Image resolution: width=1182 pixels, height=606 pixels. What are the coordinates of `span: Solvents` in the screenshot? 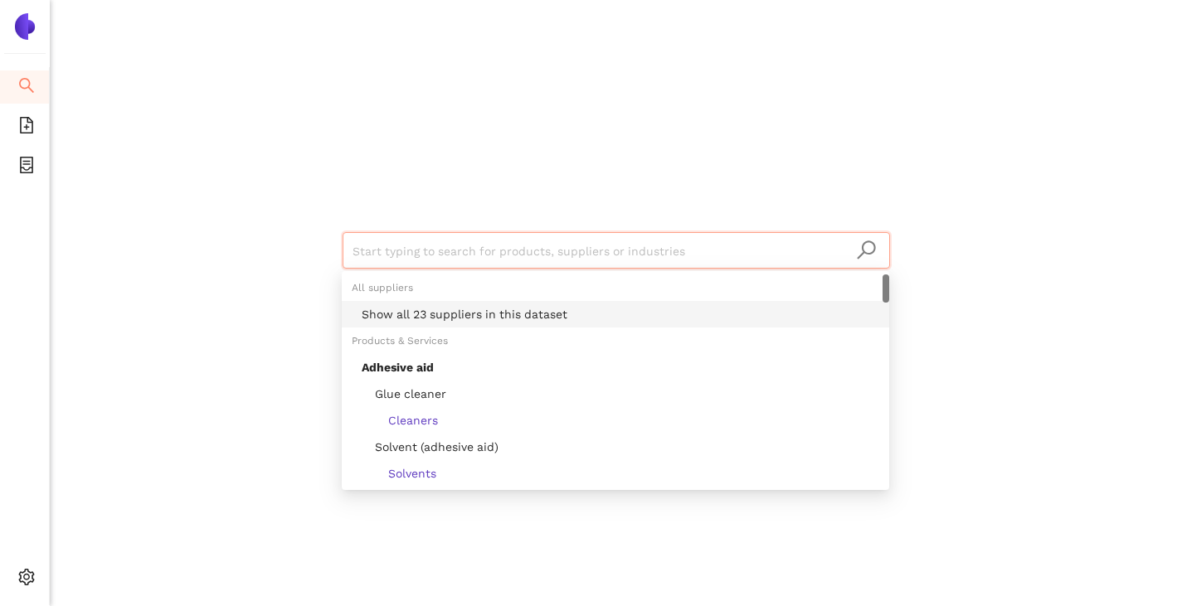 It's located at (399, 474).